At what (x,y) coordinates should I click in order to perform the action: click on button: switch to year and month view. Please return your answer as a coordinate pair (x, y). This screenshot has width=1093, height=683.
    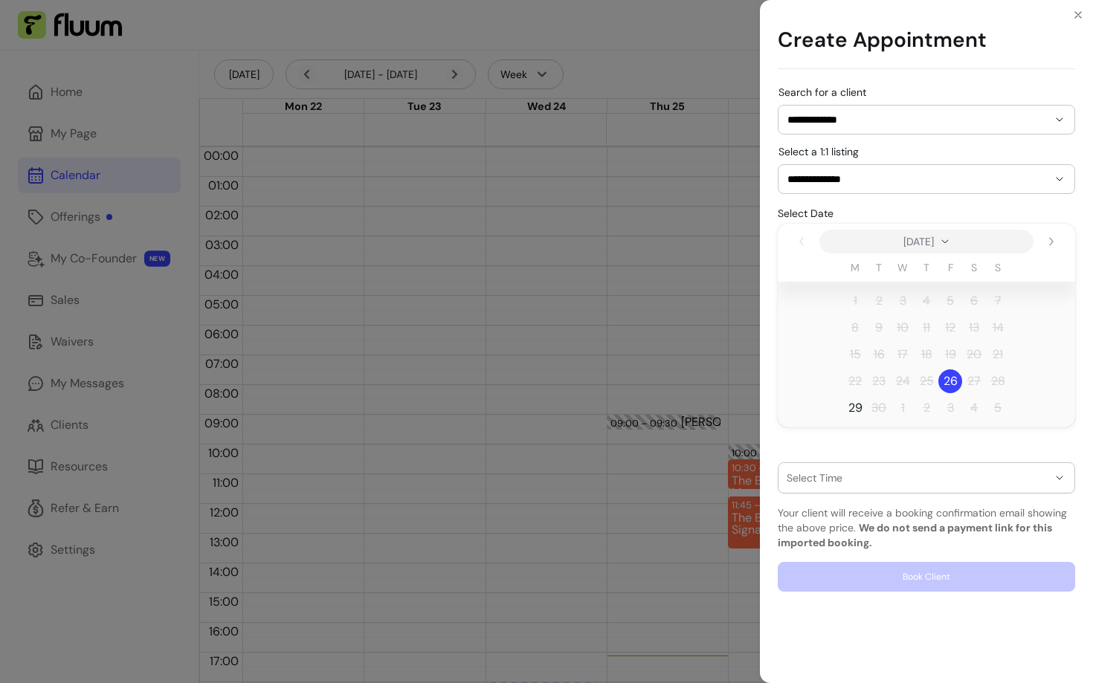
    Looking at the image, I should click on (926, 242).